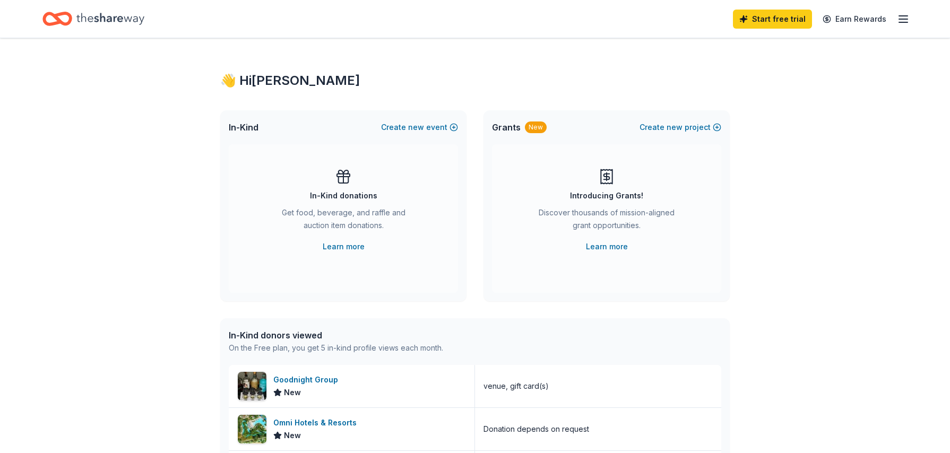  What do you see at coordinates (506, 127) in the screenshot?
I see `span: Grants` at bounding box center [506, 127].